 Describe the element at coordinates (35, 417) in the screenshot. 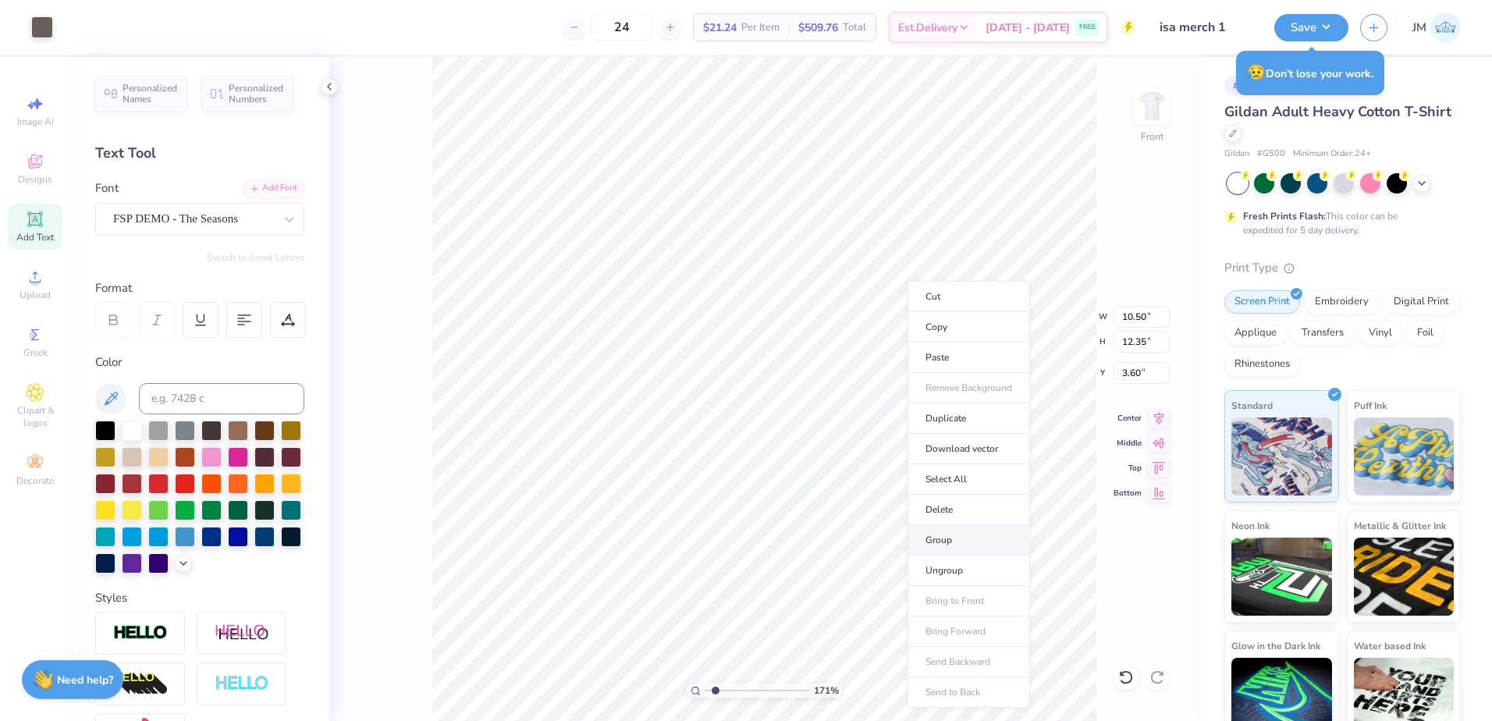

I see `span: Clipart & logos` at that location.